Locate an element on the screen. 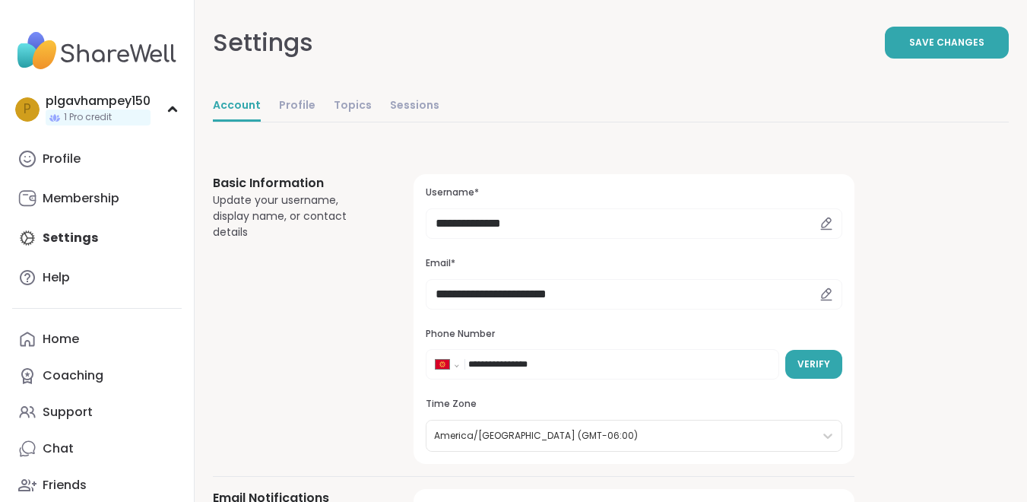 Image resolution: width=1027 pixels, height=502 pixels. div: Help is located at coordinates (56, 277).